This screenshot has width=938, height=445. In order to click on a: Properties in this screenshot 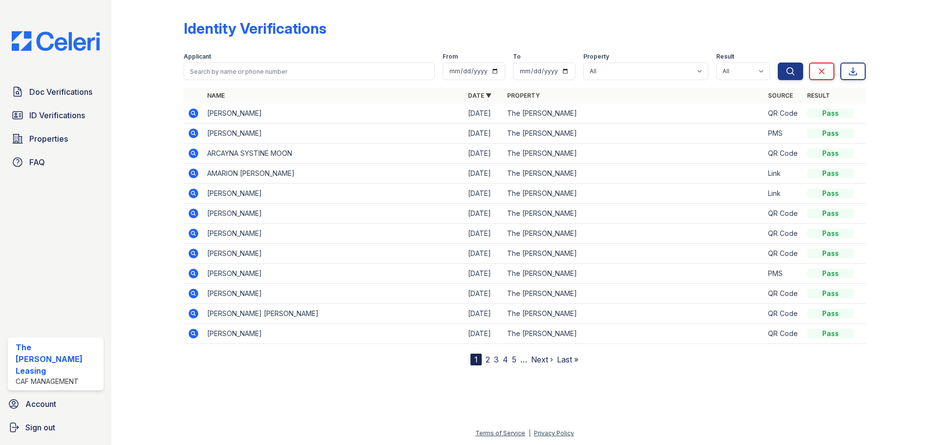, I will do `click(56, 139)`.